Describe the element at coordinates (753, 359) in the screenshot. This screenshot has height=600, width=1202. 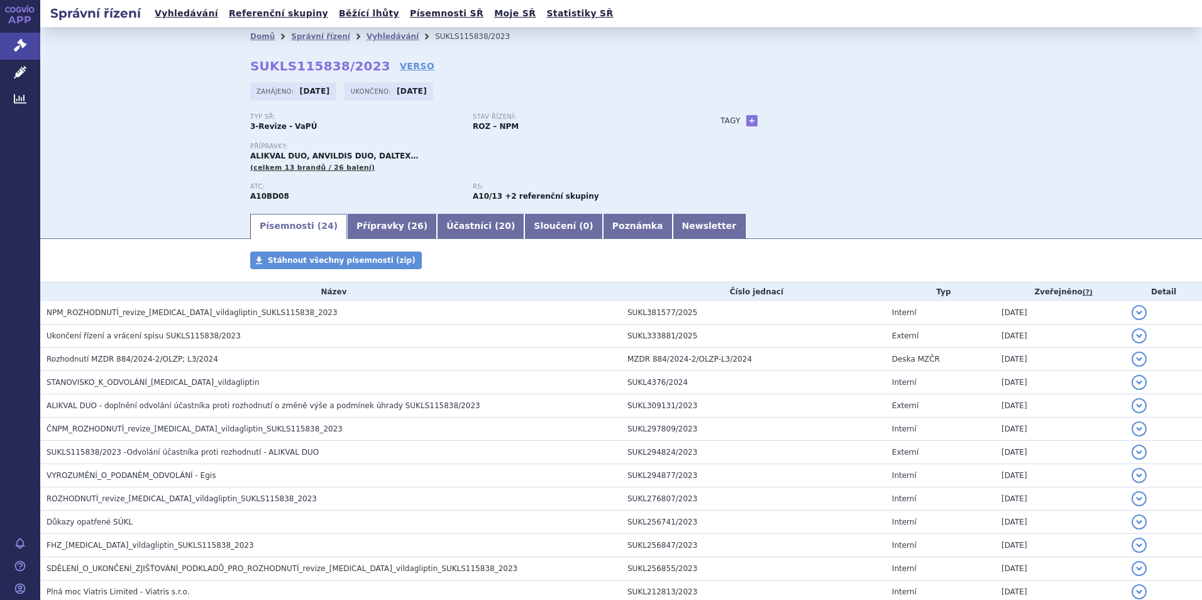
I see `td: MZDR 884/2024-2/OLZP-L3/2024` at that location.